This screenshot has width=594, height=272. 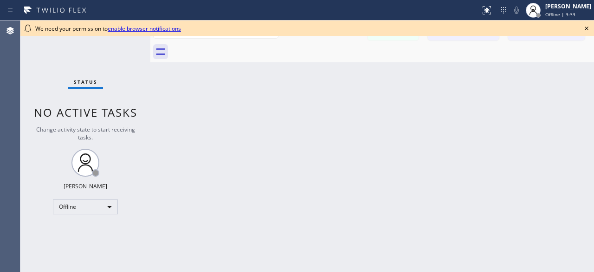 I want to click on a: enable browser notifications, so click(x=144, y=28).